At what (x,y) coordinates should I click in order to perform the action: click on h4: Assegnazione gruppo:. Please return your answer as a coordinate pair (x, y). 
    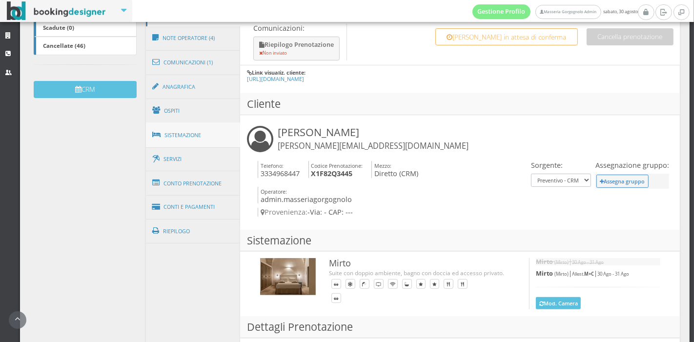
    Looking at the image, I should click on (632, 165).